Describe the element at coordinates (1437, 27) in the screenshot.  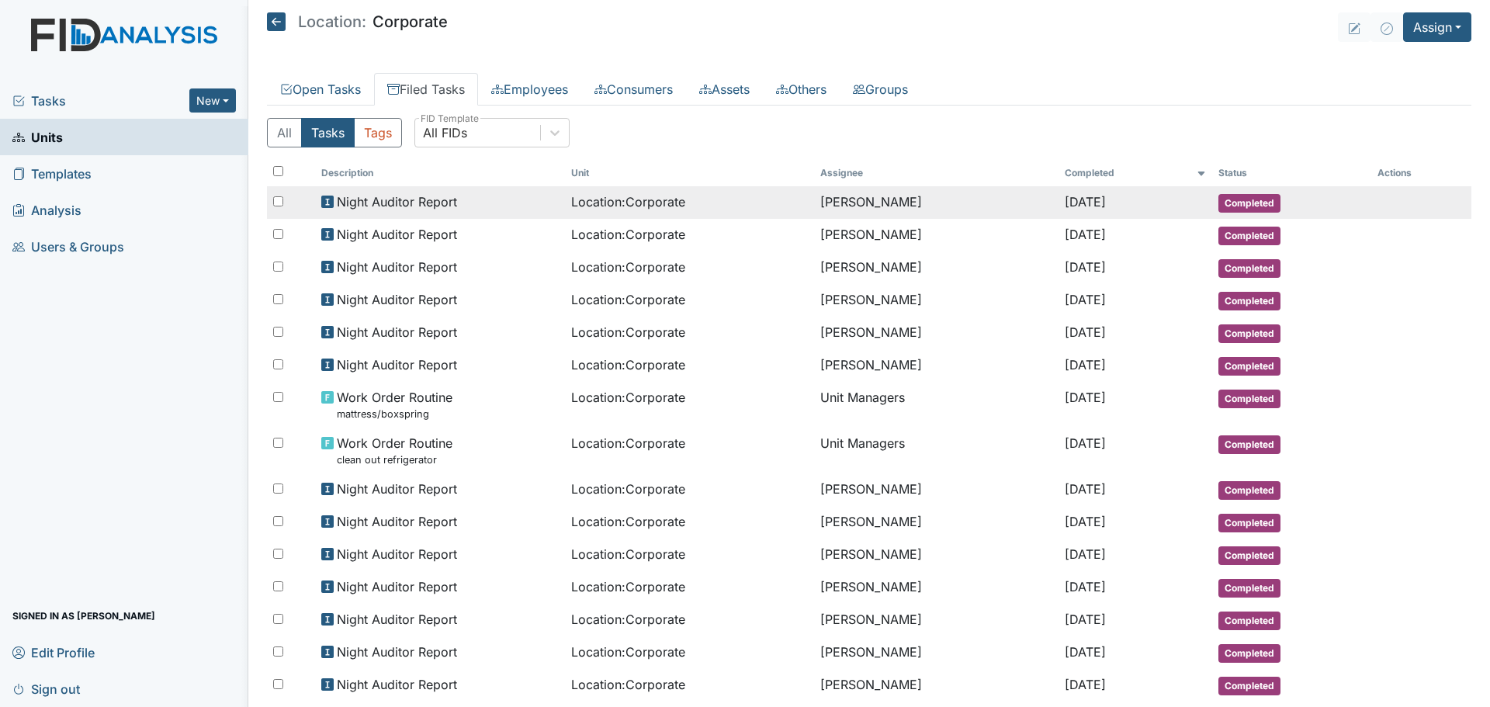
I see `button: Assign` at that location.